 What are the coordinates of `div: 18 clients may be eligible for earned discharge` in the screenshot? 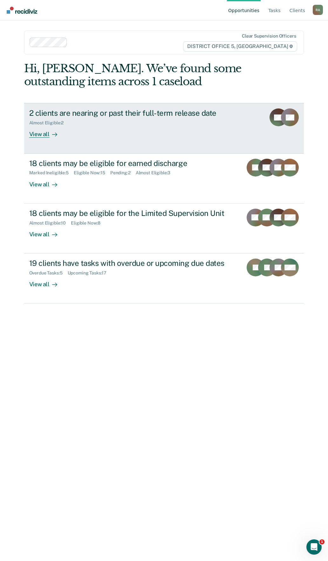 It's located at (134, 163).